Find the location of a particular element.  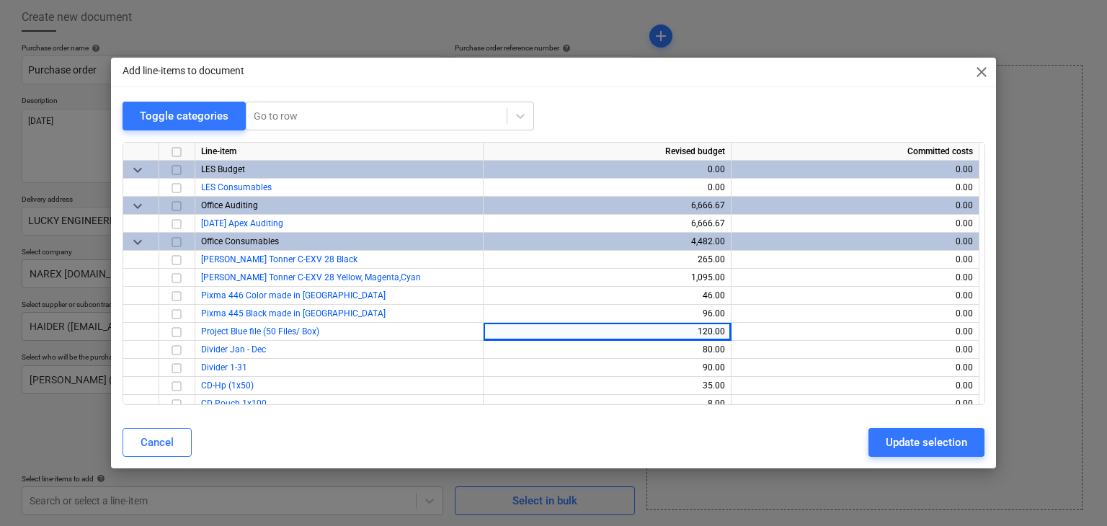

div: 46.00 is located at coordinates (607, 295).